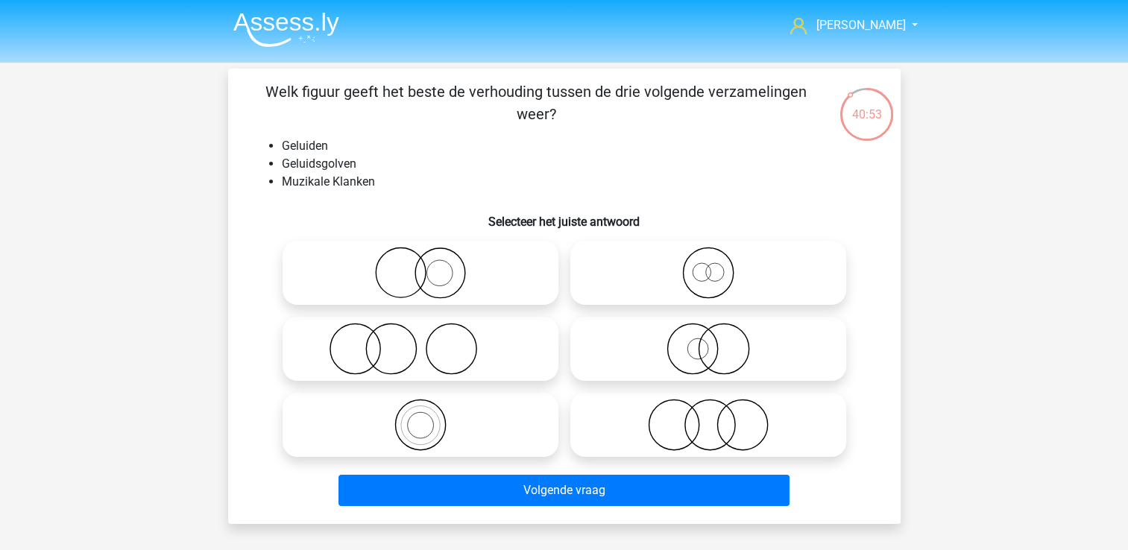 This screenshot has width=1128, height=550. I want to click on li: Muzikale Klanken, so click(579, 182).